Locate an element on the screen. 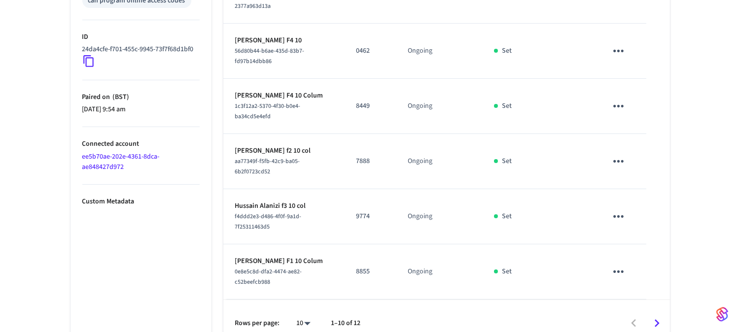  img: SeamLogoGradient.69752ec5.svg is located at coordinates (723, 315).